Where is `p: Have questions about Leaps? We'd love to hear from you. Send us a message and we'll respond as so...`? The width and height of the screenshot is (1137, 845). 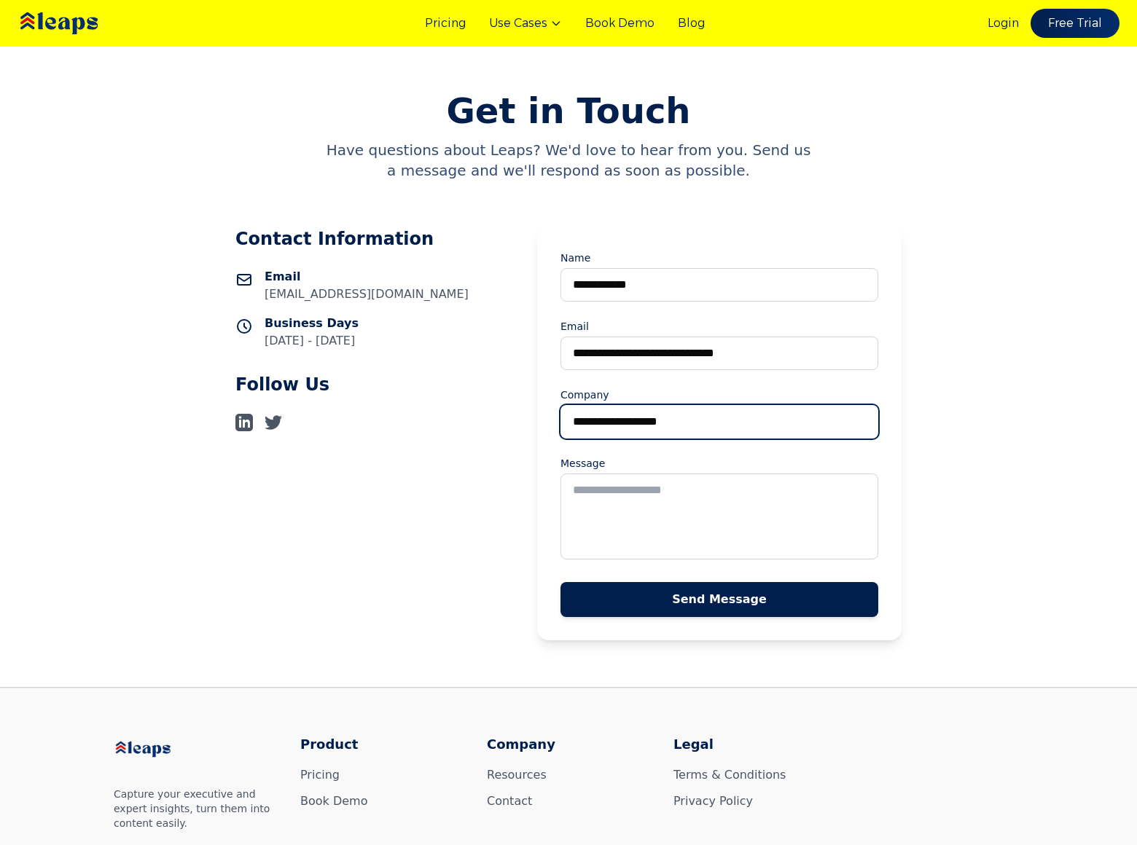
p: Have questions about Leaps? We'd love to hear from you. Send us a message and we'll respond as so... is located at coordinates (568, 160).